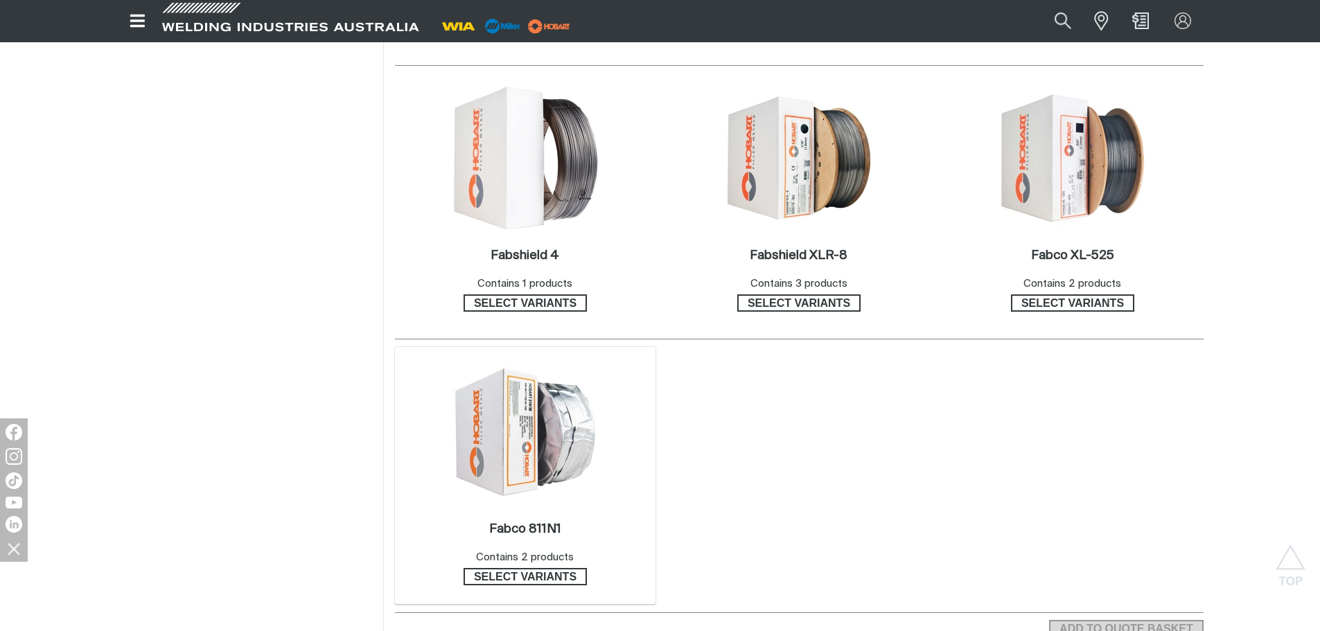 The height and width of the screenshot is (631, 1320). What do you see at coordinates (1073, 256) in the screenshot?
I see `a: Fabco XL-525` at bounding box center [1073, 256].